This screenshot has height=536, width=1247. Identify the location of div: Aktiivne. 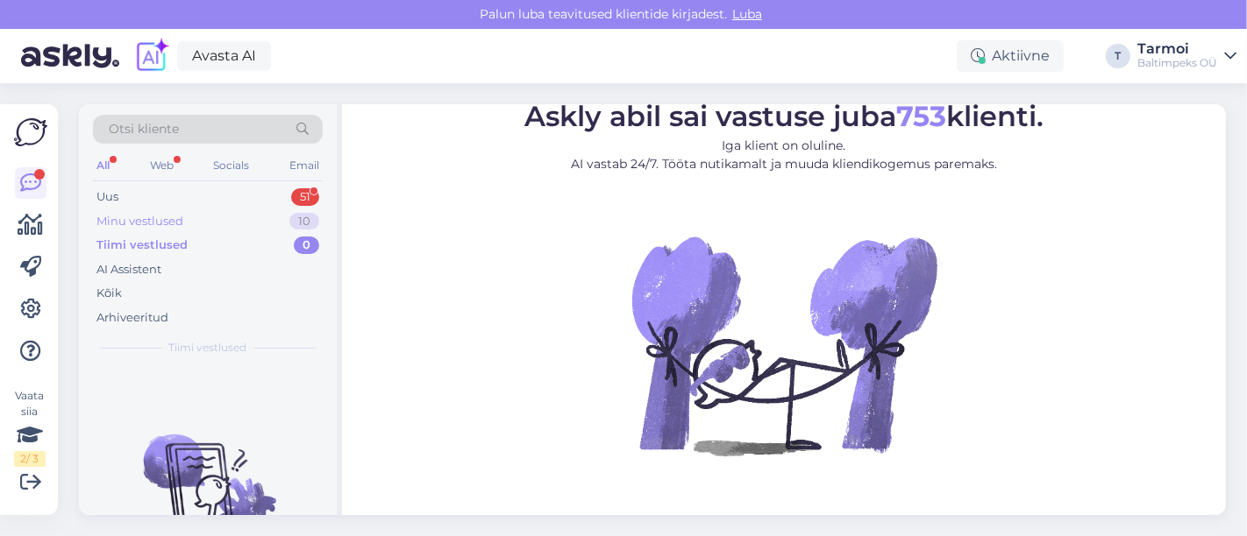
(1010, 56).